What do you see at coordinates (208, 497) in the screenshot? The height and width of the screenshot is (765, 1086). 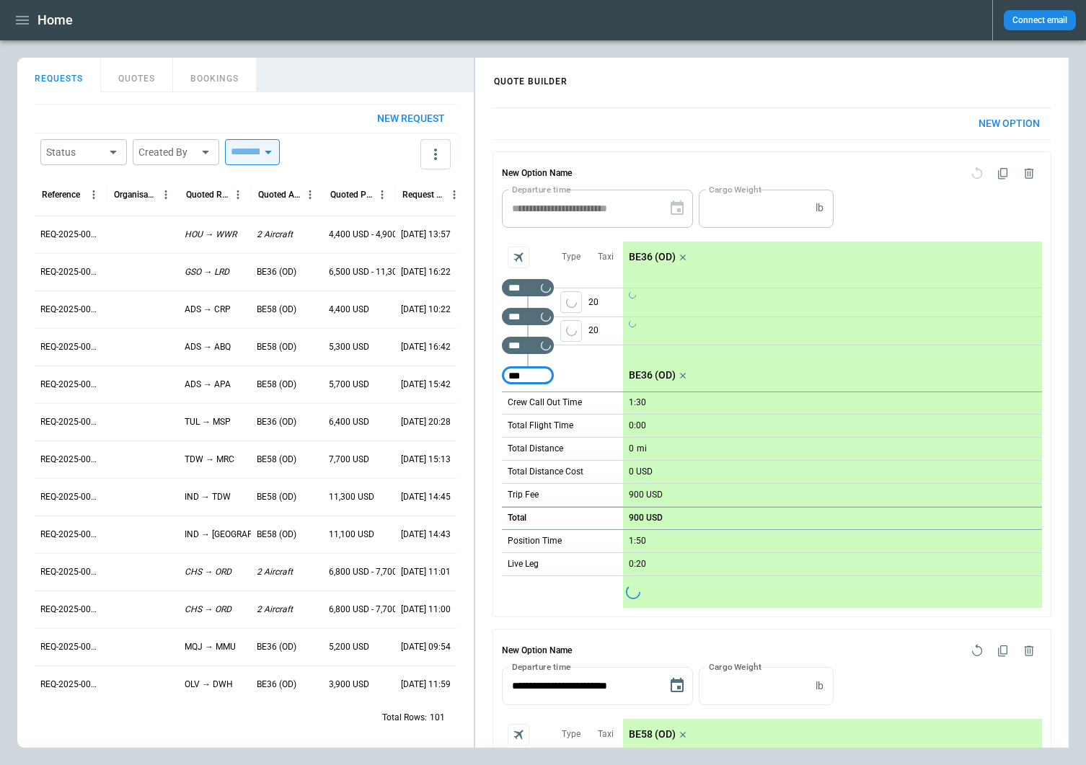 I see `p: IND → TDW` at bounding box center [208, 497].